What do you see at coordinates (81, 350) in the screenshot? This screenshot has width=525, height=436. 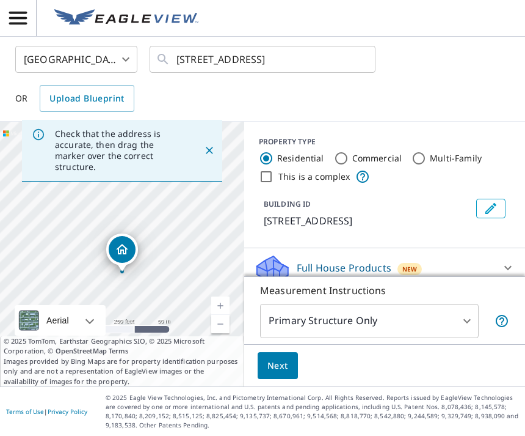 I see `a: OpenStreetMap` at bounding box center [81, 350].